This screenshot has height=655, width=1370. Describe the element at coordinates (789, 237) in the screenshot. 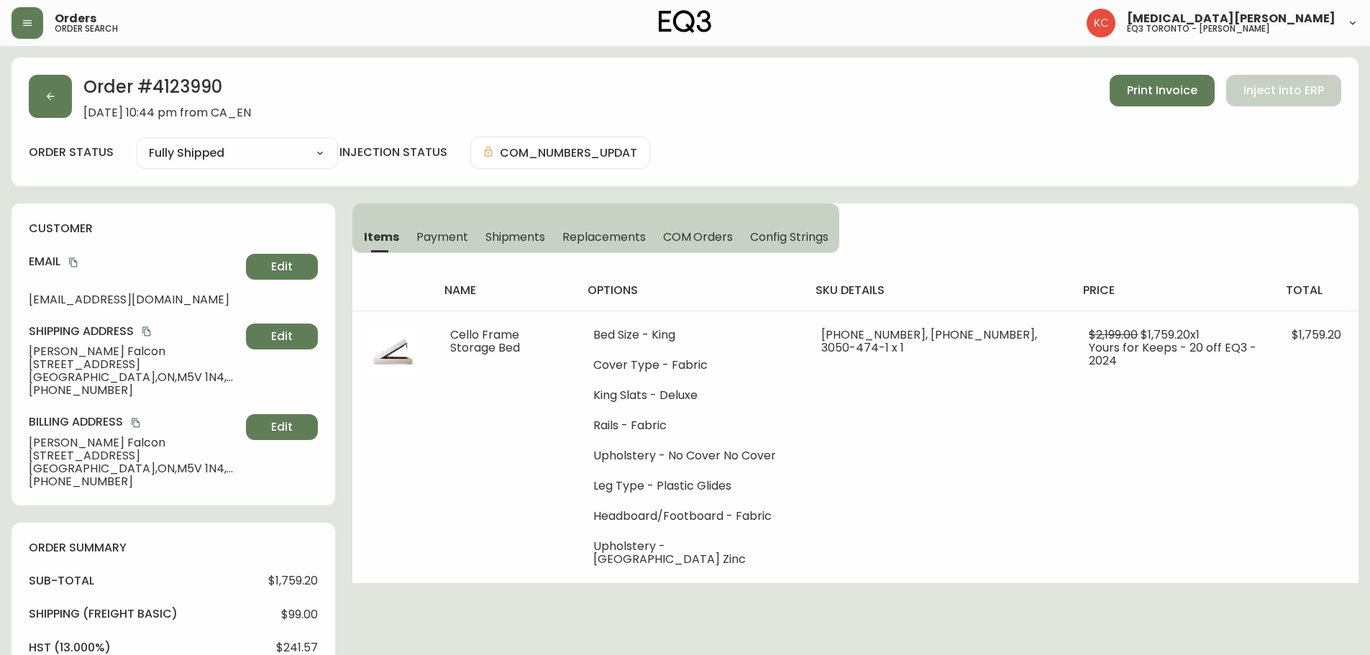

I see `span: Config Strings` at that location.